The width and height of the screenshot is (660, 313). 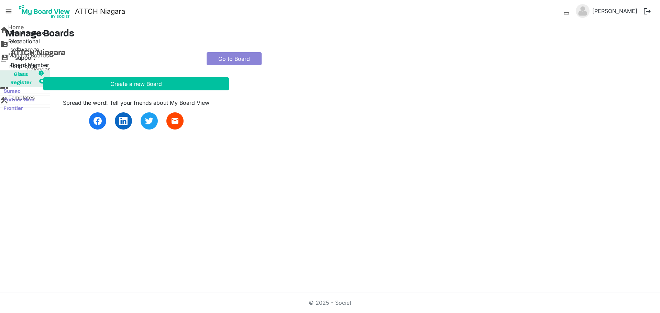 What do you see at coordinates (16, 30) in the screenshot?
I see `span: Home` at bounding box center [16, 30].